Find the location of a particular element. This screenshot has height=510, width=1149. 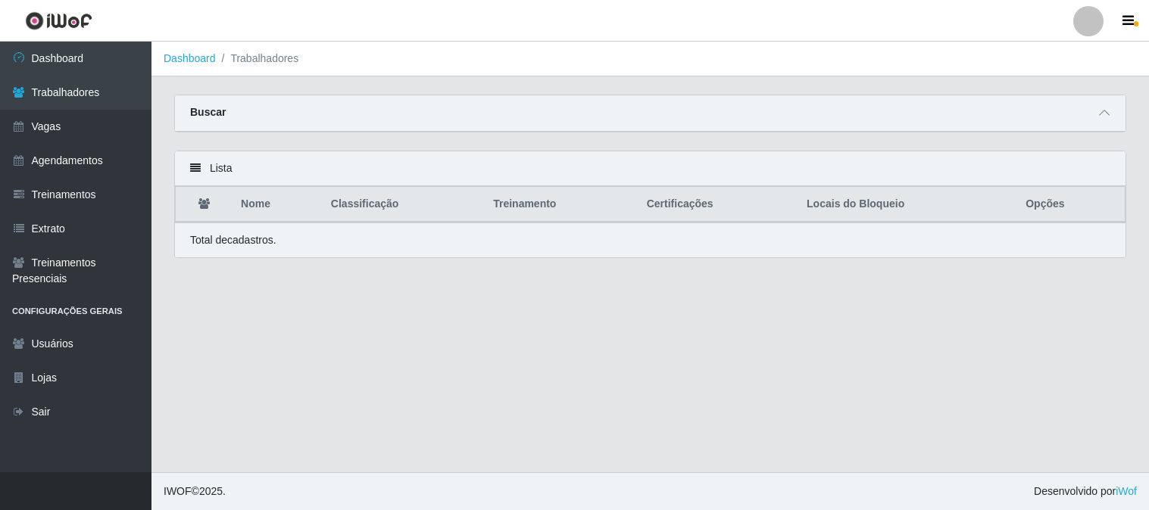

th: Locais do Bloqueio is located at coordinates (906, 204).